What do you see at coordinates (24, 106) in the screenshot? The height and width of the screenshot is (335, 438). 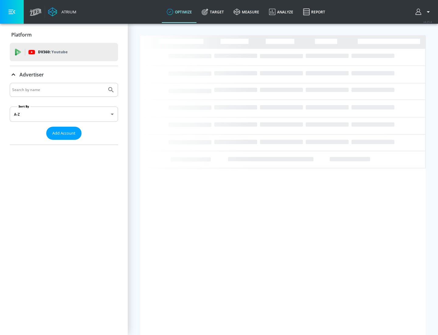 I see `label: Sort By` at bounding box center [24, 106].